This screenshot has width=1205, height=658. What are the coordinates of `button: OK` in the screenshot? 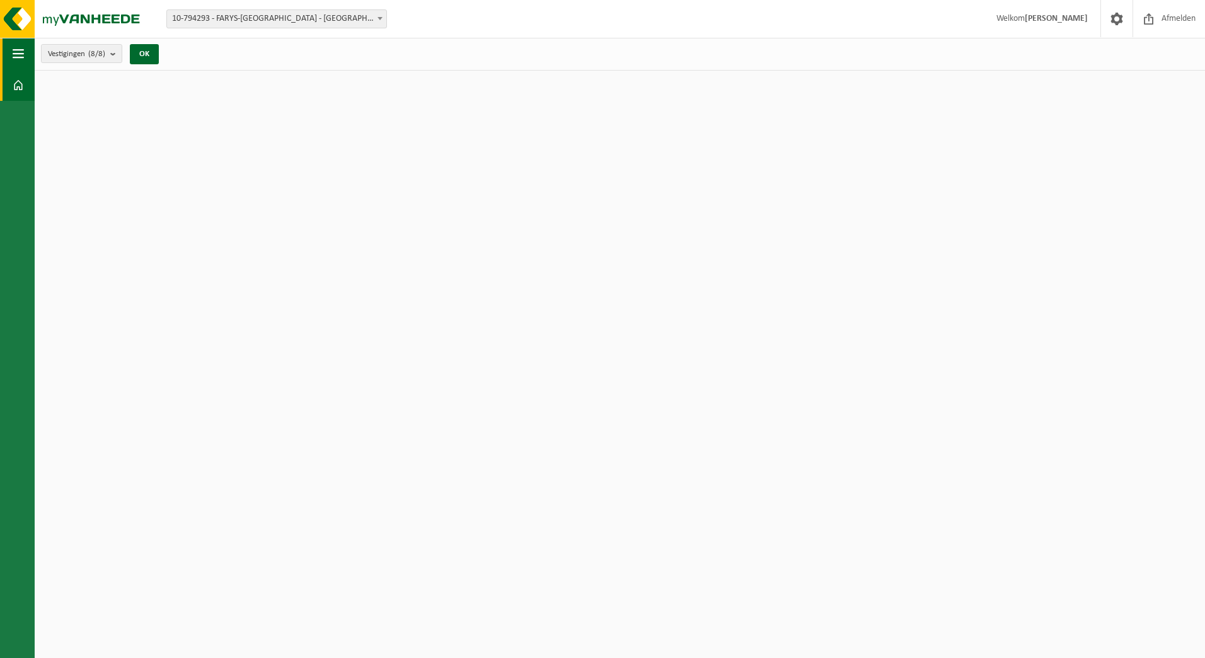 It's located at (144, 54).